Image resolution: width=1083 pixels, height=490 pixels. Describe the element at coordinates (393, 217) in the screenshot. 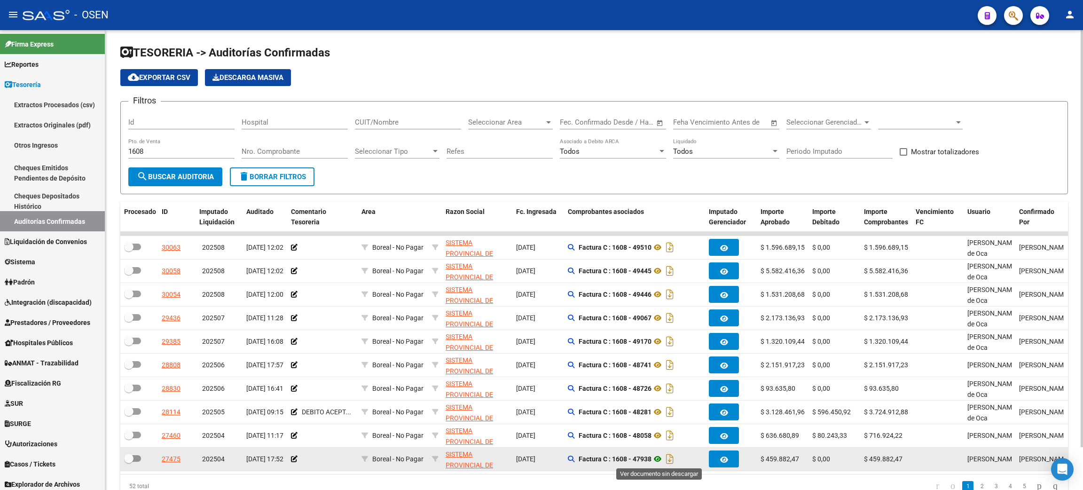

I see `datatable-header-cell: Area` at that location.